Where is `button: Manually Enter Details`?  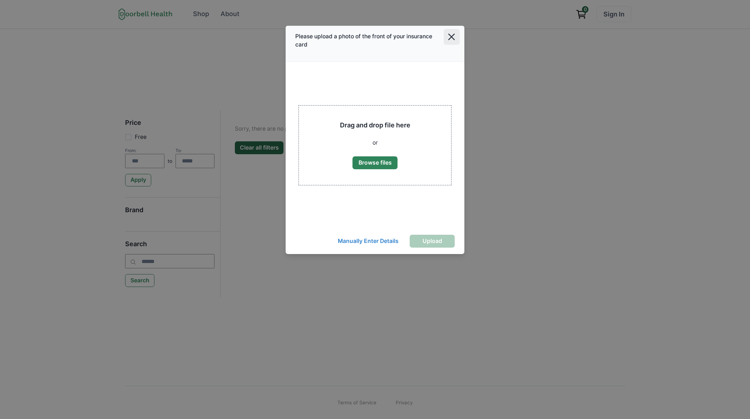
button: Manually Enter Details is located at coordinates (368, 241).